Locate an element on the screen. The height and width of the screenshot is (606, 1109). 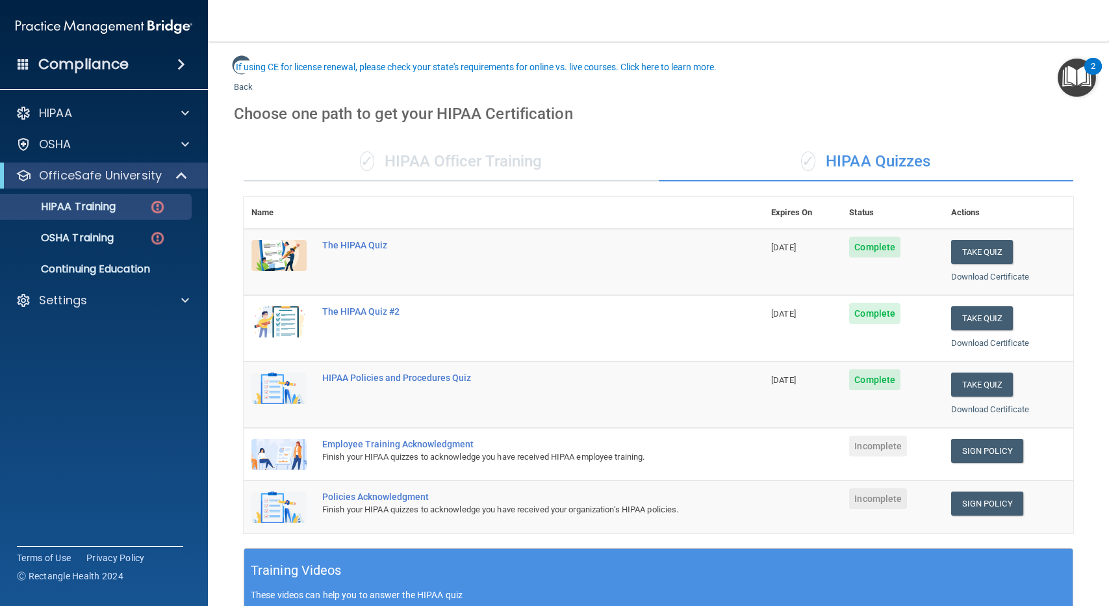
div: If using CE for license renewal, please check your state's requirements for online vs. live cours... is located at coordinates (476, 67).